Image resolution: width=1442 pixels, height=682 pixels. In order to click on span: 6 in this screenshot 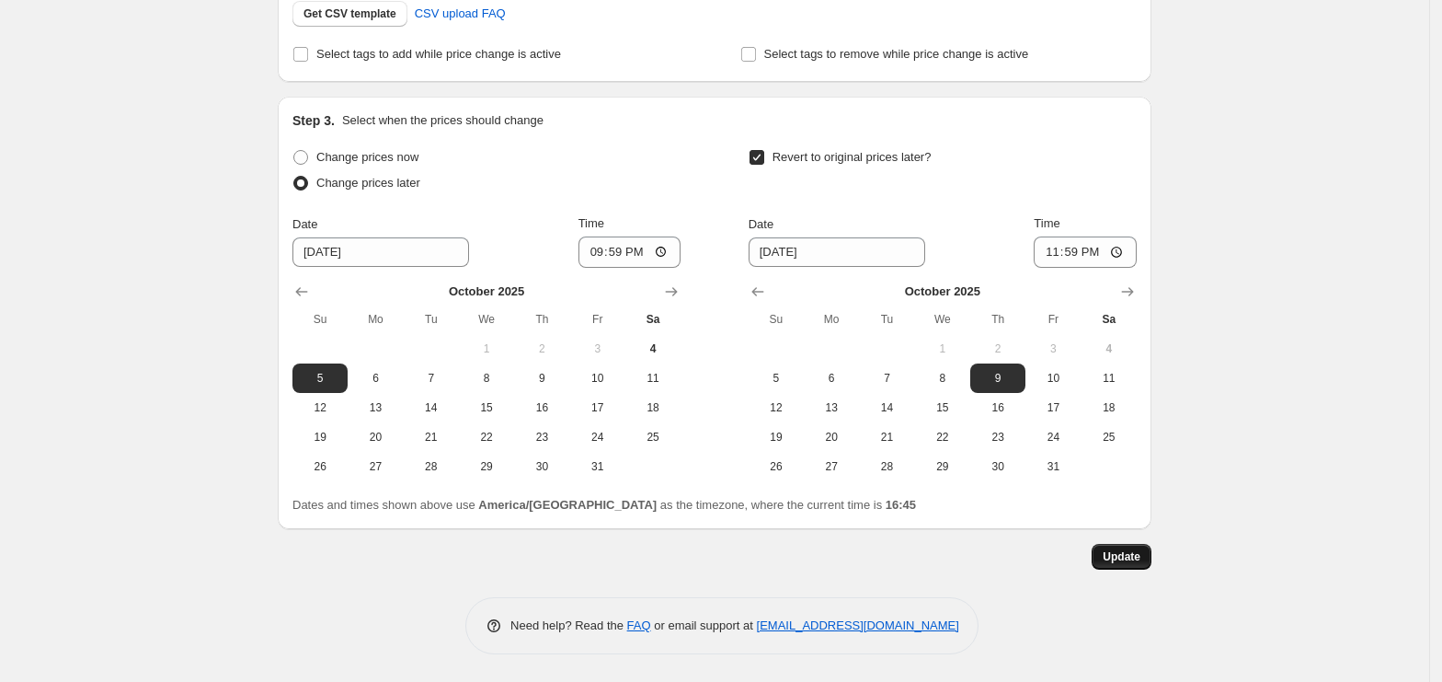, I will do `click(832, 378)`.